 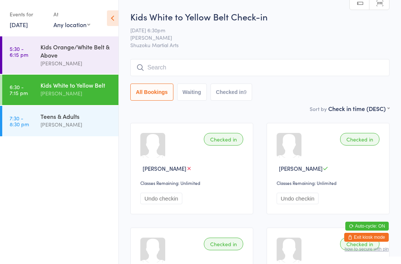 What do you see at coordinates (76, 116) in the screenshot?
I see `div: Teens & Adults` at bounding box center [76, 116].